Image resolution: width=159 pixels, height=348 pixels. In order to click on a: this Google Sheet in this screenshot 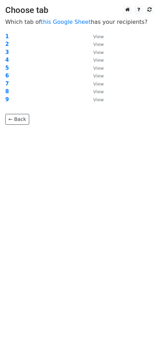, I will do `click(66, 22)`.